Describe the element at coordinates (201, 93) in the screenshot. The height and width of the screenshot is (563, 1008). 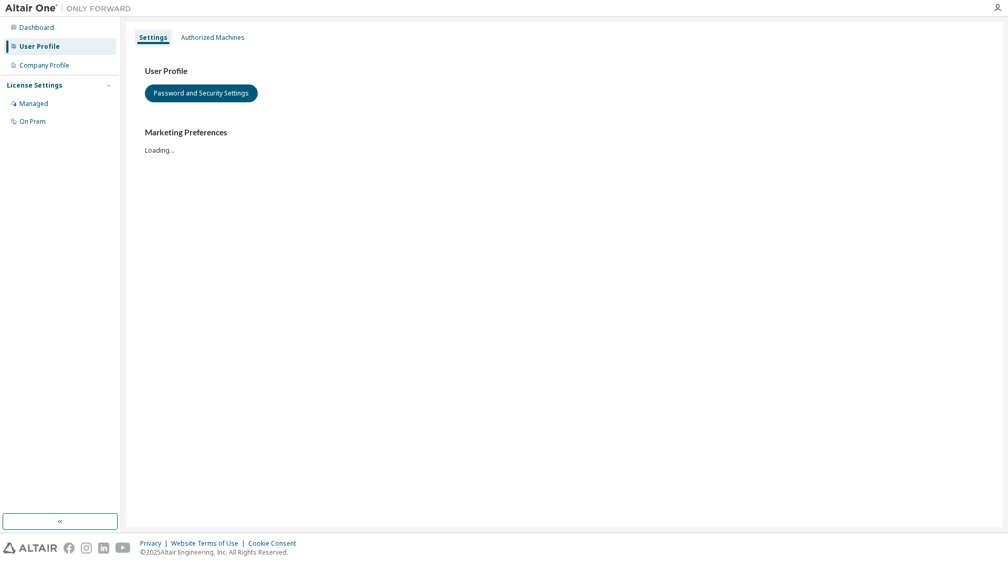
I see `button: Password and Security Settings` at that location.